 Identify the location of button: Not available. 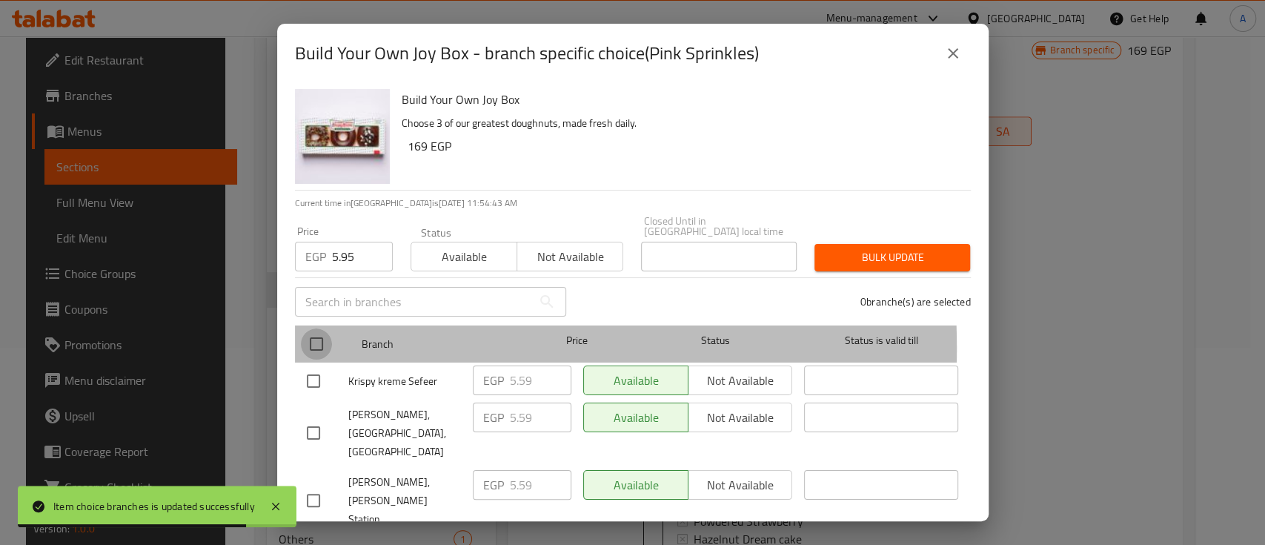
(570, 256).